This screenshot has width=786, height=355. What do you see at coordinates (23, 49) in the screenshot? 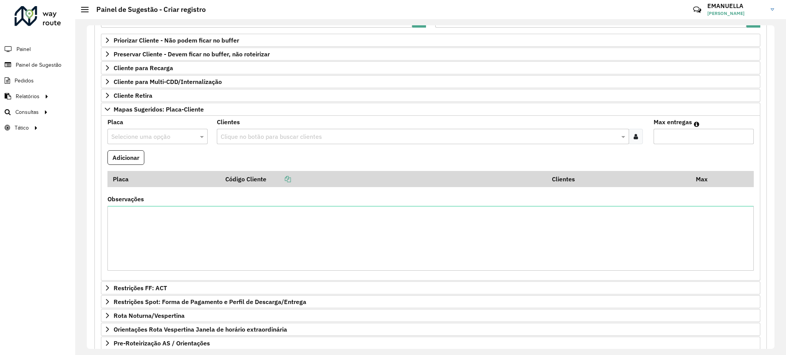
I see `span: Painel` at bounding box center [23, 49].